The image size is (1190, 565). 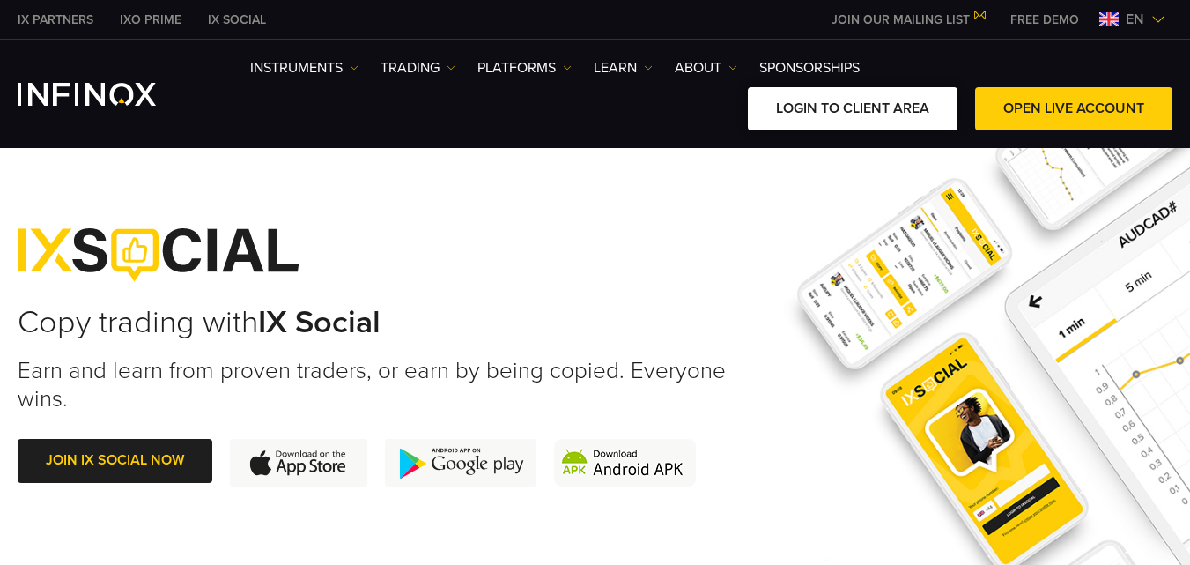 I want to click on a: Instruments, so click(x=304, y=68).